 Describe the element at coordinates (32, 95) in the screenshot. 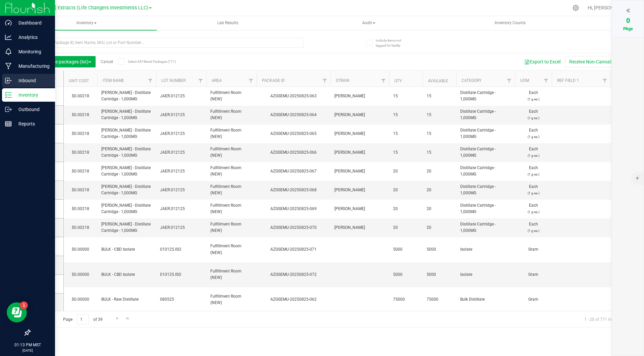

I see `p: Inventory` at that location.